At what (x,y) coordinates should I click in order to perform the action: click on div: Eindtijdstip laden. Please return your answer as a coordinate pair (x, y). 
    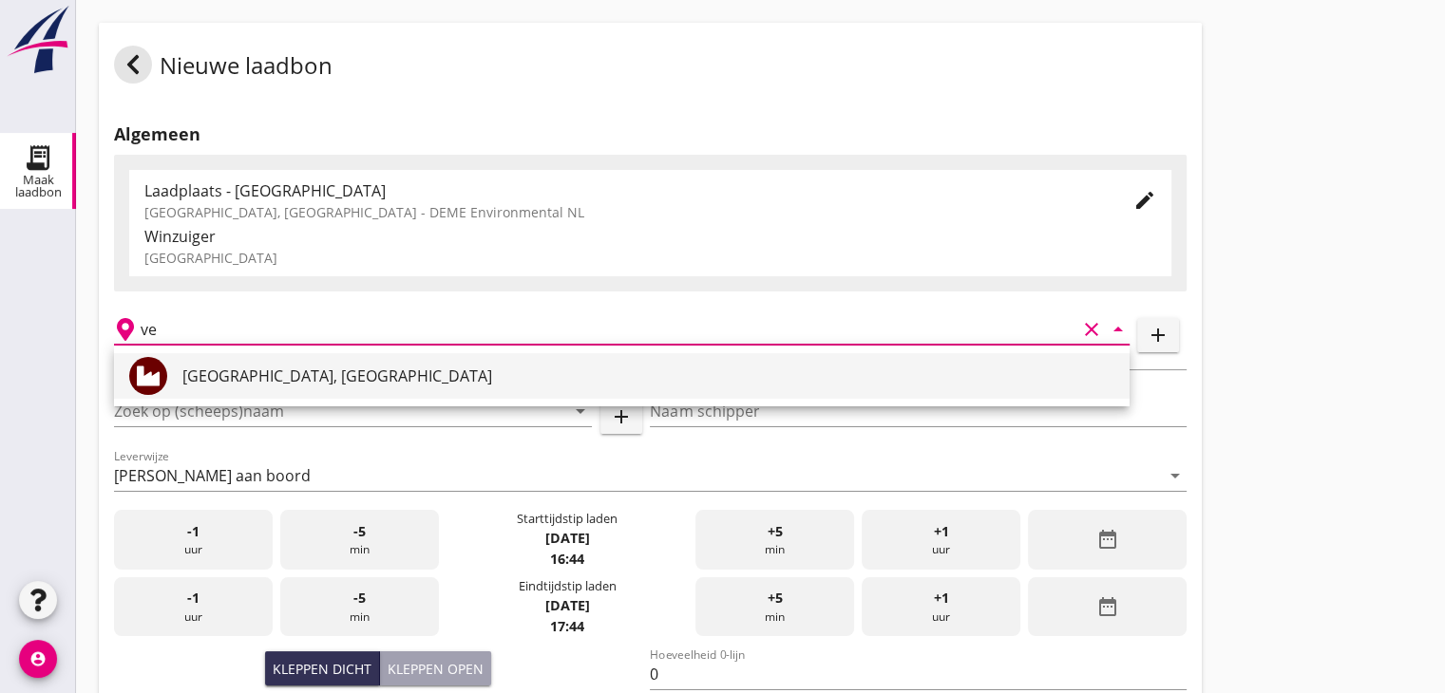
    Looking at the image, I should click on (566, 586).